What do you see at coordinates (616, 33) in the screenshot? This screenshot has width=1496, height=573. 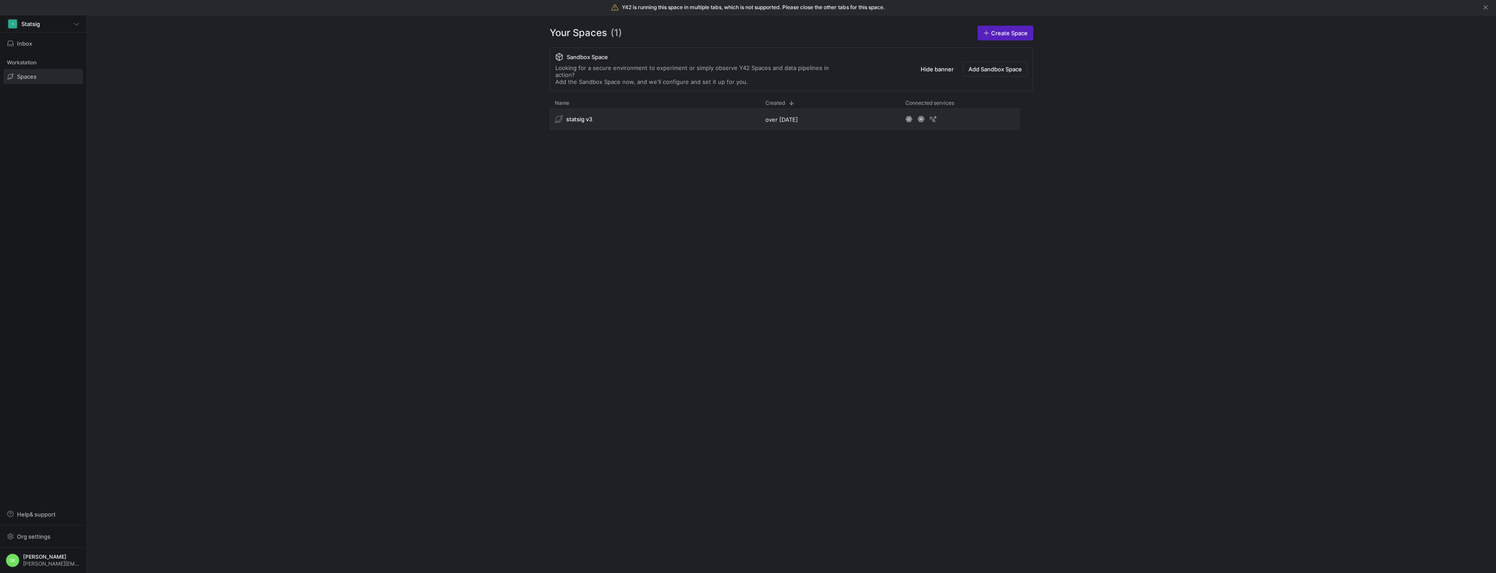 I see `span: (1)` at bounding box center [616, 33].